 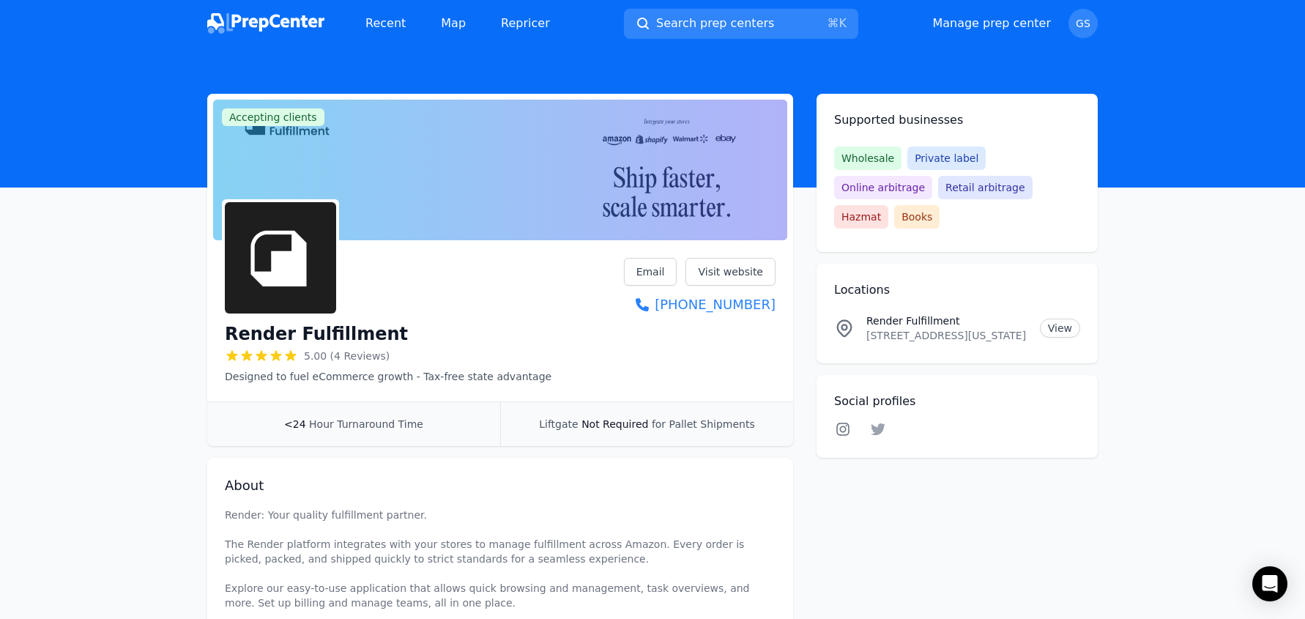 I want to click on h2: Social profiles, so click(x=957, y=401).